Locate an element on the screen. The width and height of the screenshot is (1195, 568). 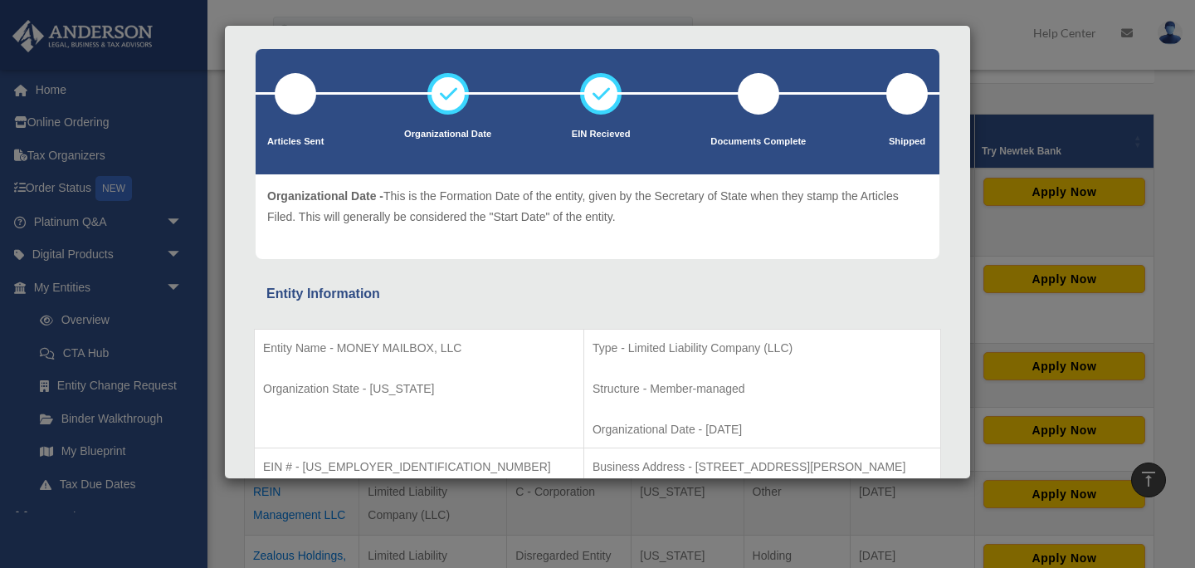
div: Entity Information is located at coordinates (598, 294).